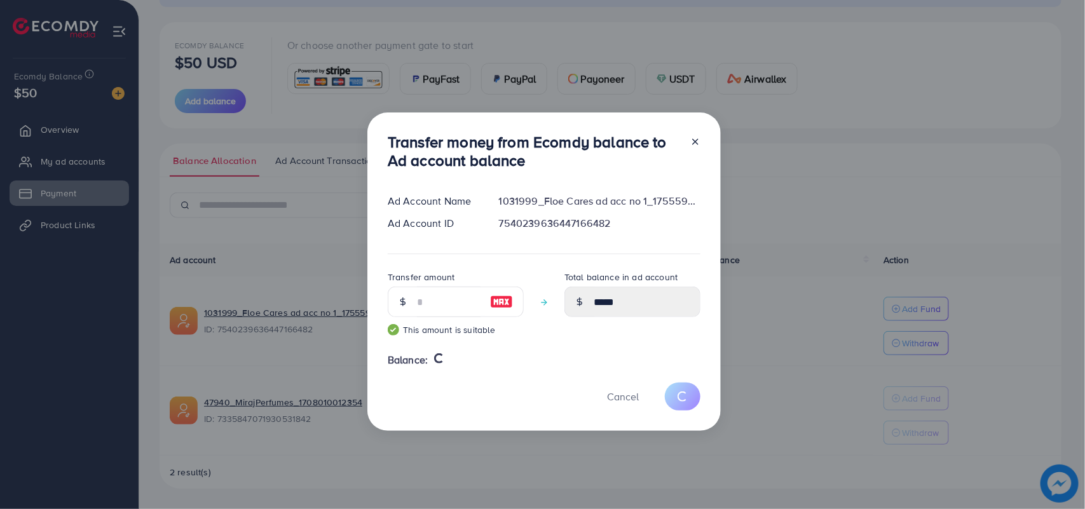  What do you see at coordinates (408, 360) in the screenshot?
I see `span: Balance:` at bounding box center [408, 360].